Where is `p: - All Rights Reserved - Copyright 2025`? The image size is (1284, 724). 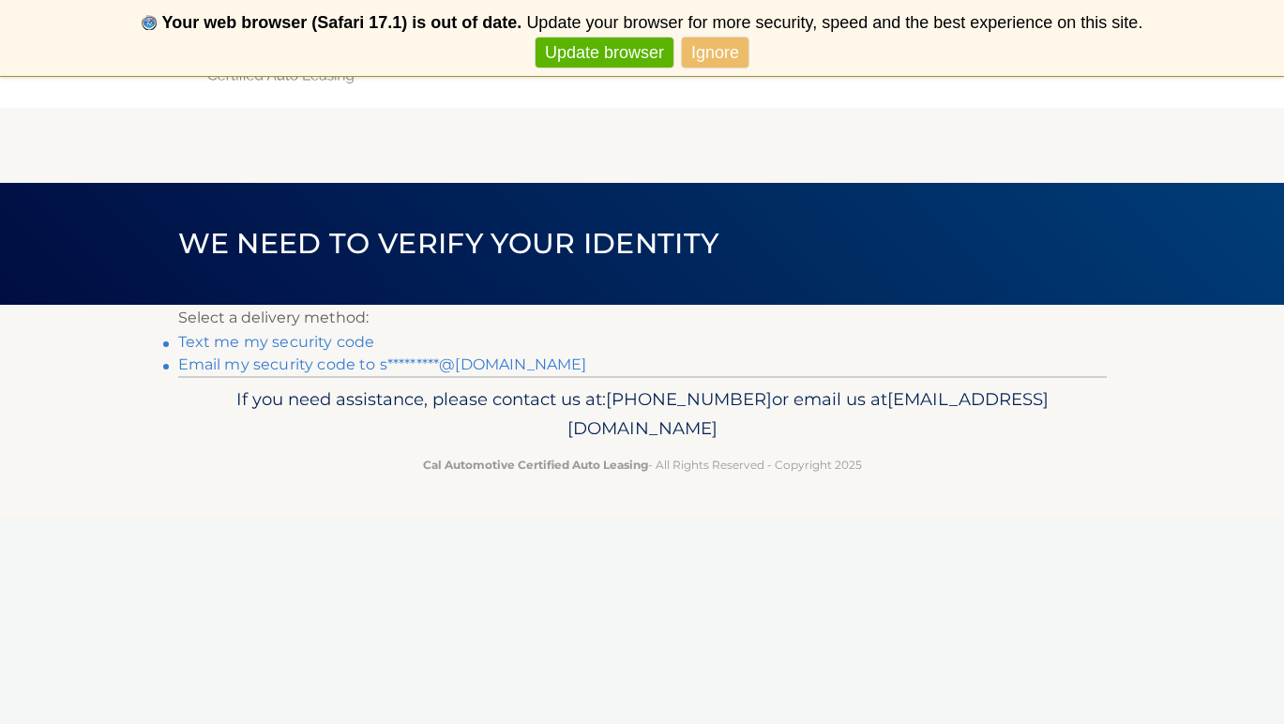 p: - All Rights Reserved - Copyright 2025 is located at coordinates (643, 464).